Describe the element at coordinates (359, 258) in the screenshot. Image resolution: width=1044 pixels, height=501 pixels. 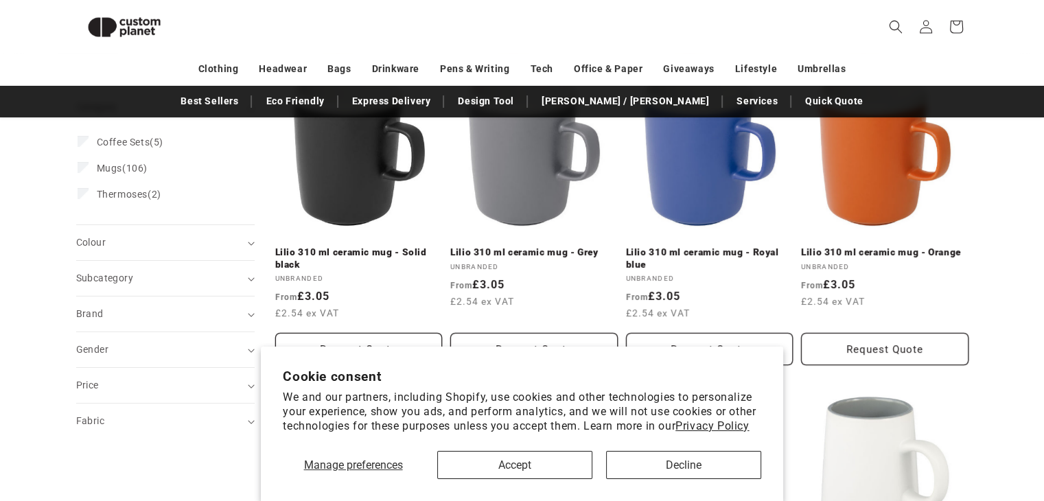
I see `a: Lilio 310 ml ceramic mug - Solid black` at that location.